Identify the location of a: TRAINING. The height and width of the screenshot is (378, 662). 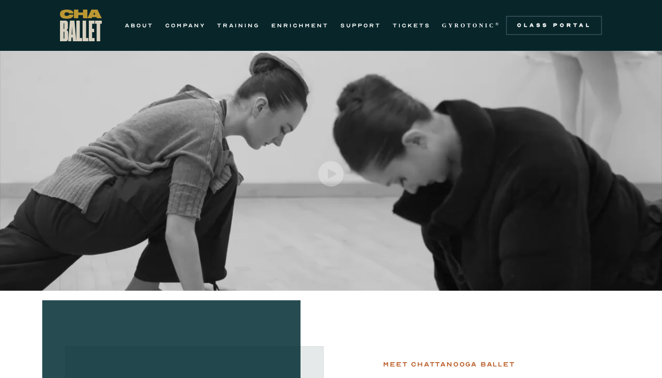
(238, 25).